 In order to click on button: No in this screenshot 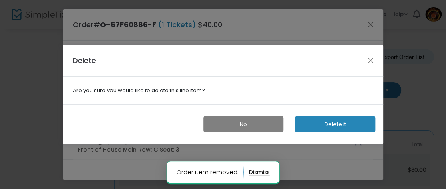, I will do `click(244, 124)`.